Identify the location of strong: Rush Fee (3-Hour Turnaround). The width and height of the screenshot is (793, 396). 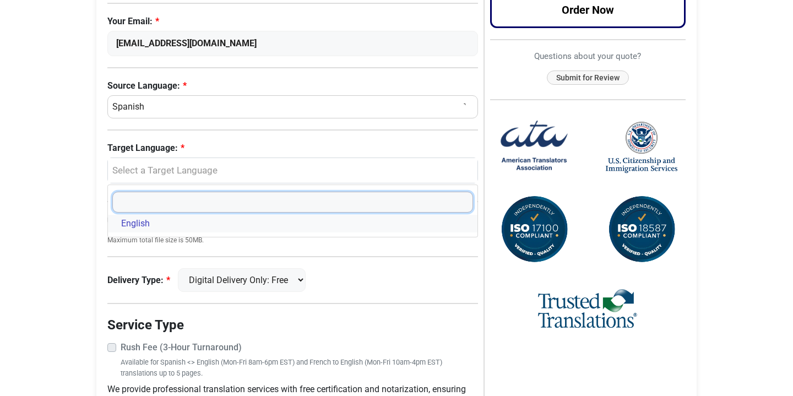
(181, 347).